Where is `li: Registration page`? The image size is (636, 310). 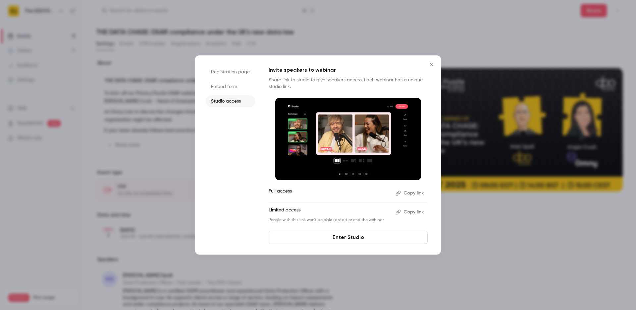
li: Registration page is located at coordinates (231, 72).